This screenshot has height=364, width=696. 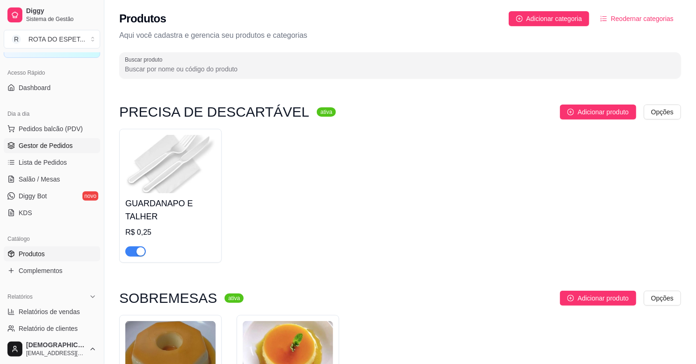 What do you see at coordinates (52, 213) in the screenshot?
I see `a: KDS` at bounding box center [52, 213].